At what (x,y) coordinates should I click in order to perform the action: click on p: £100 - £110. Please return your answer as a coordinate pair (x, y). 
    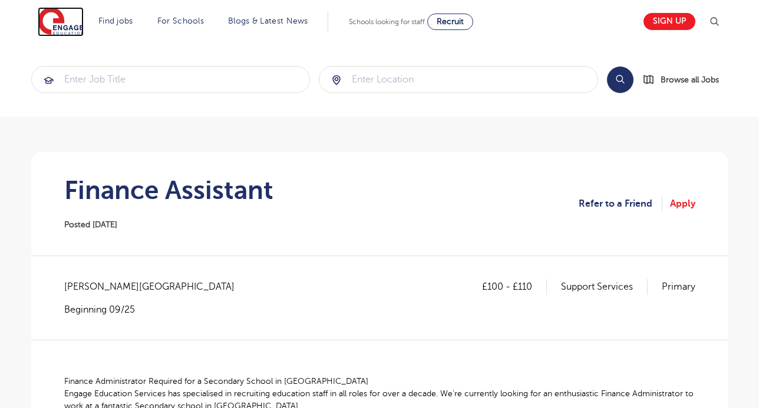
    Looking at the image, I should click on (514, 287).